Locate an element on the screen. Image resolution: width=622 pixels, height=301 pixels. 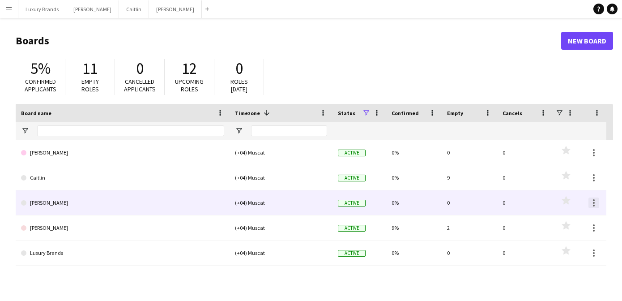
div: 9 is located at coordinates (469, 177).